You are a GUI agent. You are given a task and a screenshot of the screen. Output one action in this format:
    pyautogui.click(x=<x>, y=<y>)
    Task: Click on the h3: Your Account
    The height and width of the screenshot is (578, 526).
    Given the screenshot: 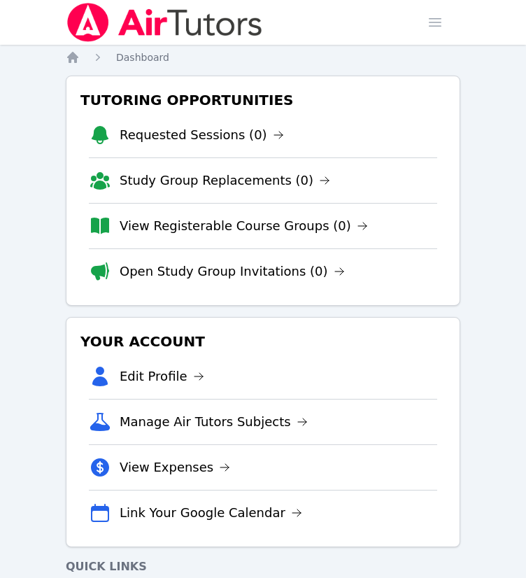 What is the action you would take?
    pyautogui.click(x=263, y=342)
    